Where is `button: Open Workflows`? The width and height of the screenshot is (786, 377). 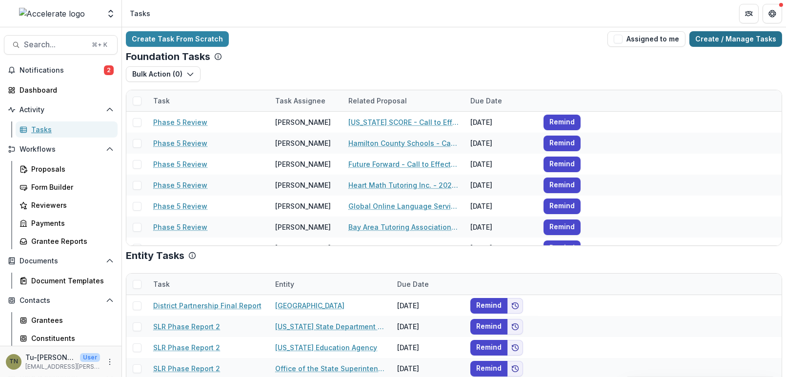
button: Open Workflows is located at coordinates (60, 149).